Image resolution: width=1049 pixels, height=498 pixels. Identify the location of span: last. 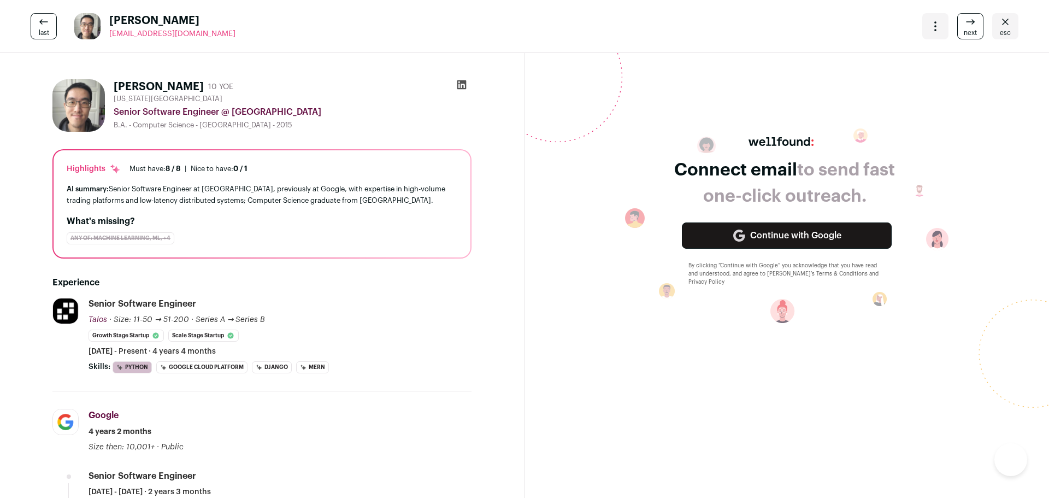
(44, 33).